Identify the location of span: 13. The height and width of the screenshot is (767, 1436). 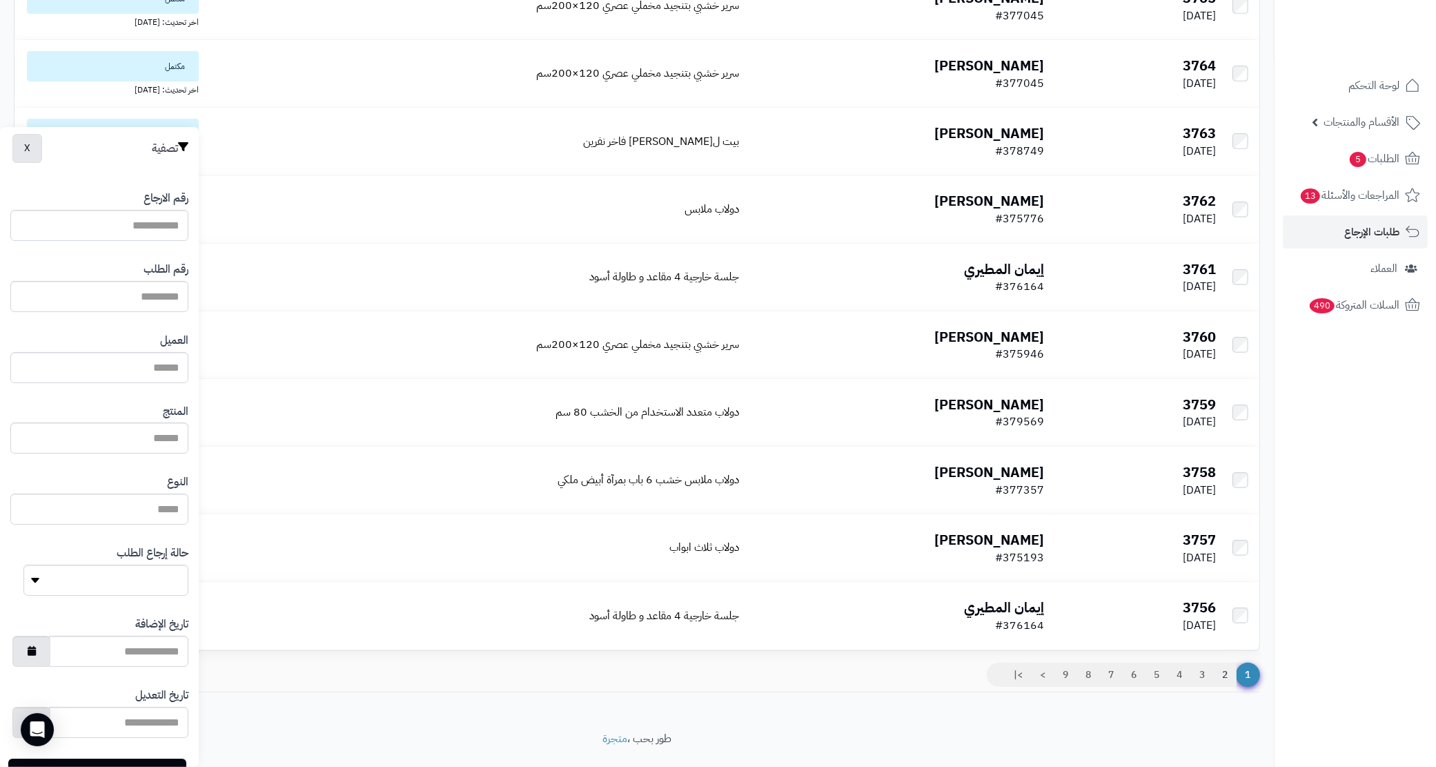
(1310, 196).